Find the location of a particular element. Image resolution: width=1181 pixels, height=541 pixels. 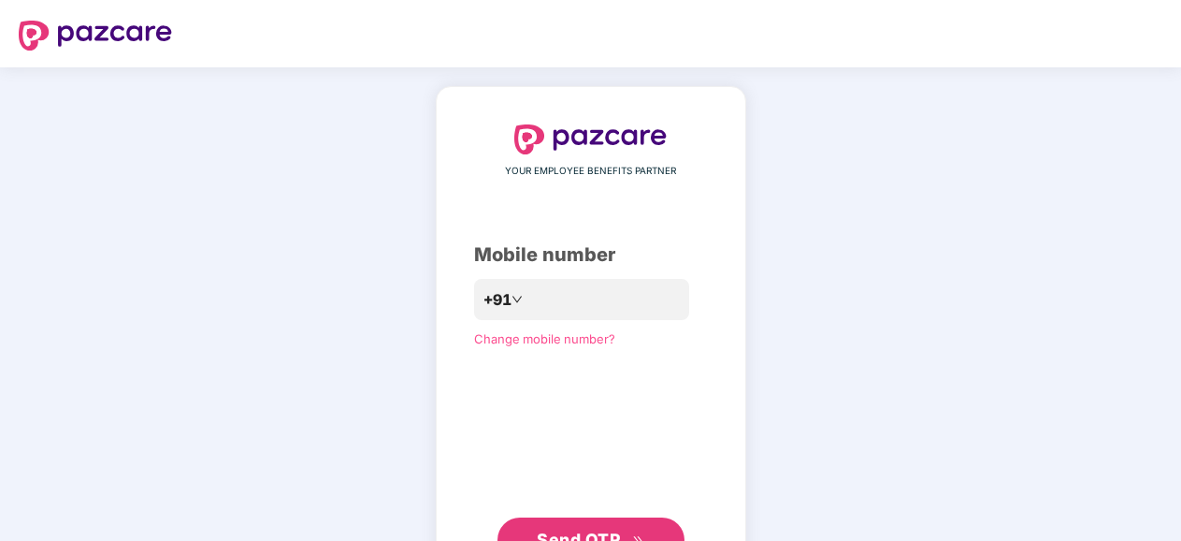

a: Change mobile number? is located at coordinates (544, 339).